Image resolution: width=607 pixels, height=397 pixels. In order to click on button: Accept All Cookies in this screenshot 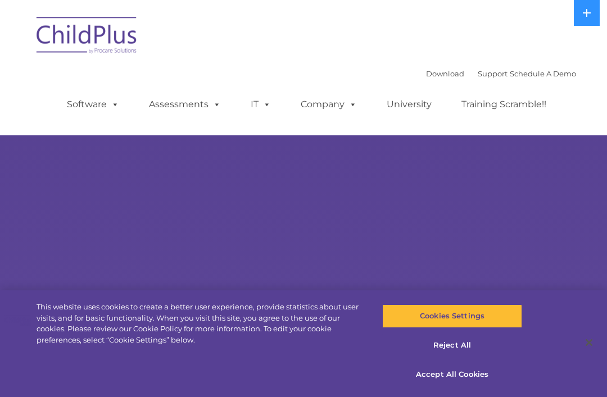, I will do `click(452, 374)`.